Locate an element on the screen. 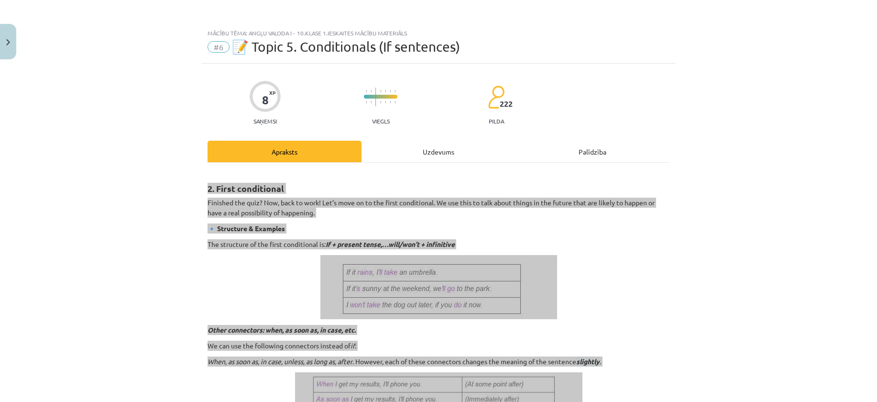  span: 222 is located at coordinates (506, 104).